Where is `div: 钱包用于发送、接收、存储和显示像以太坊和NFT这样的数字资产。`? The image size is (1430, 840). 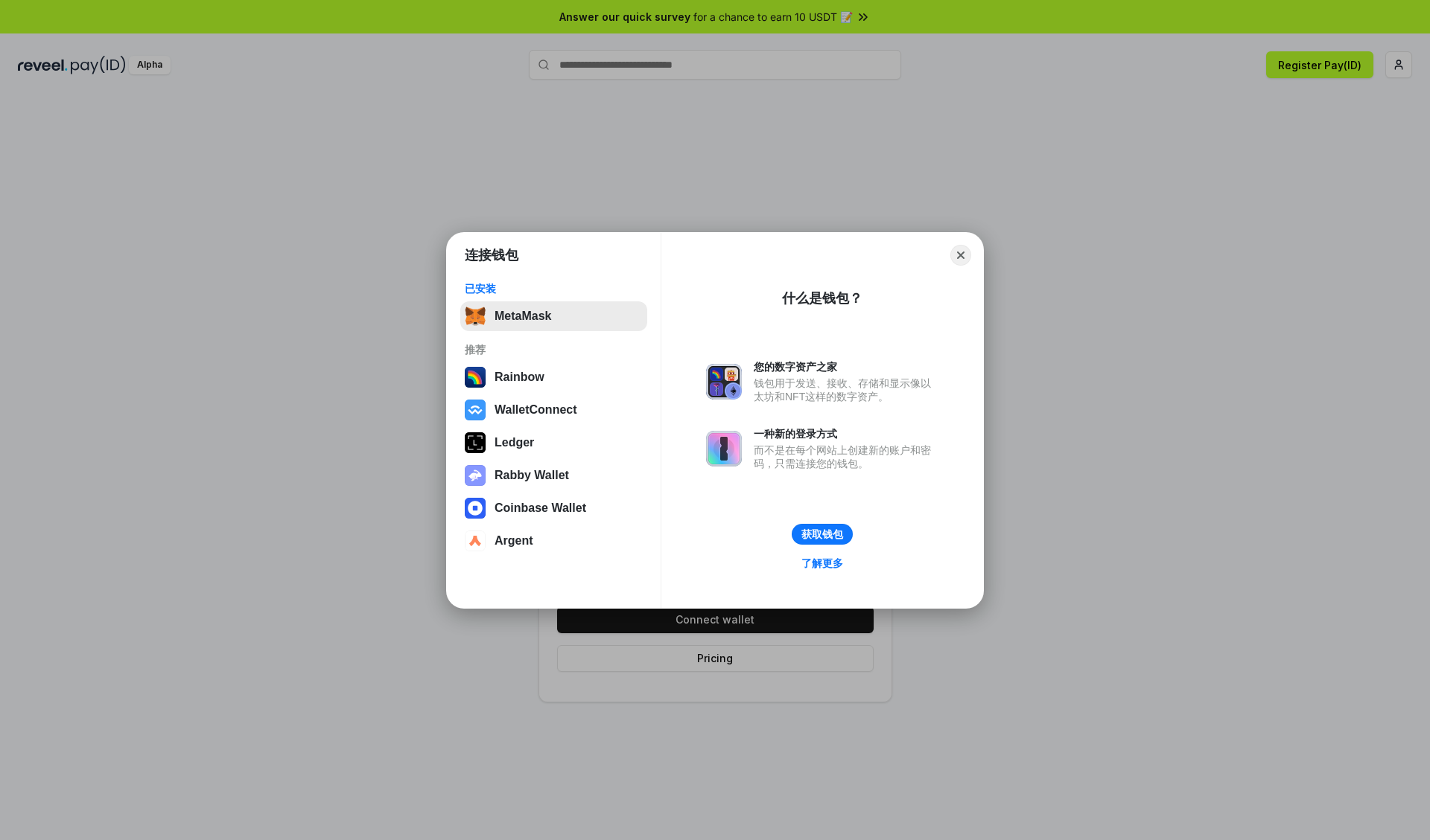 div: 钱包用于发送、接收、存储和显示像以太坊和NFT这样的数字资产。 is located at coordinates (846, 390).